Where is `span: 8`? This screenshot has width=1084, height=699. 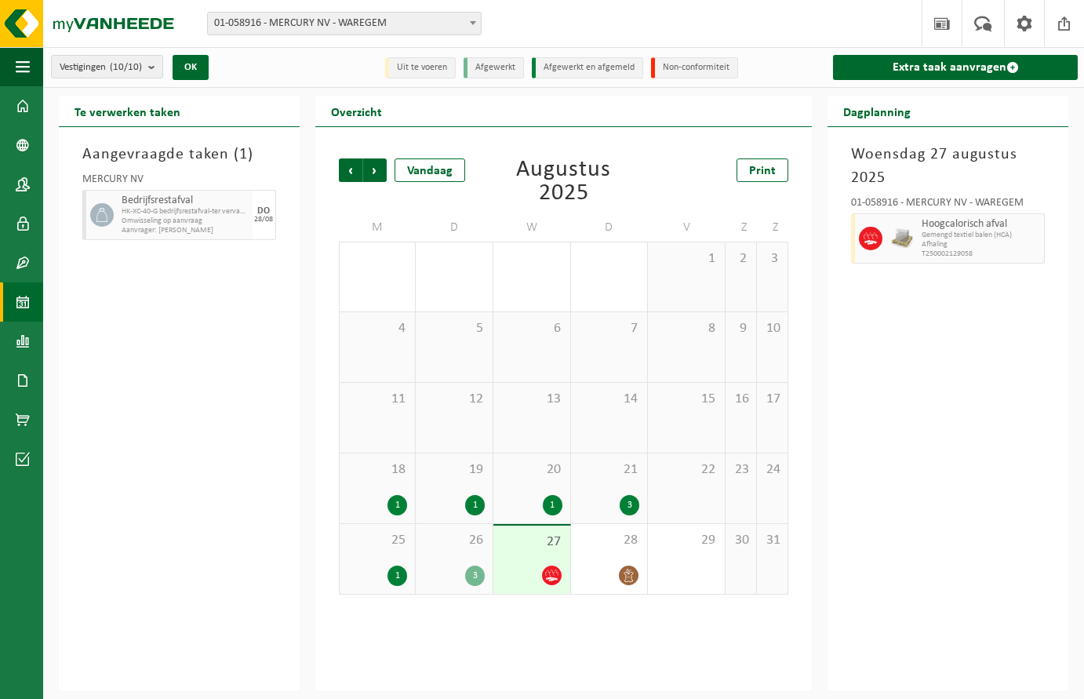 span: 8 is located at coordinates (686, 329).